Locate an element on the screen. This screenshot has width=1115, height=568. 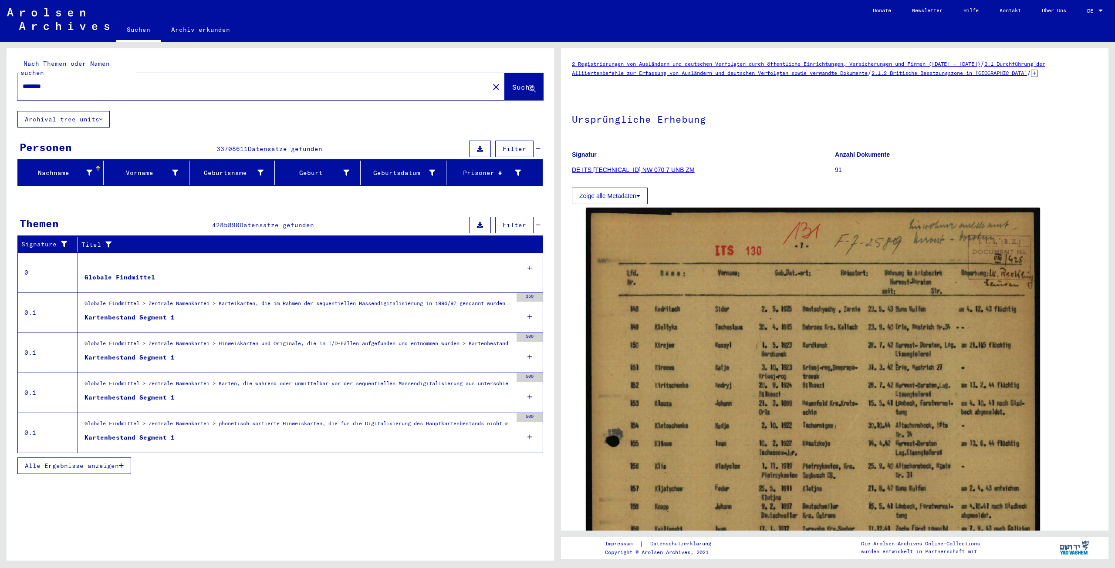
span: DE is located at coordinates (1092, 11).